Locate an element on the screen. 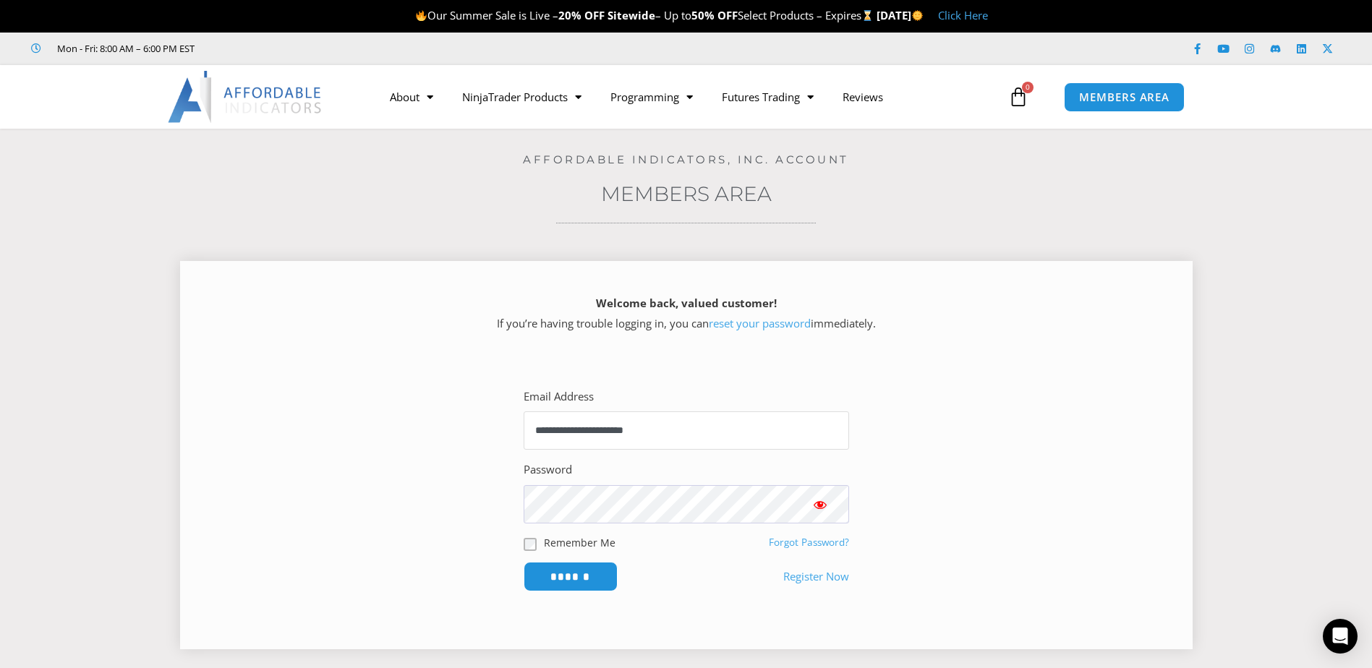  a: NinjaTrader Products is located at coordinates (521, 97).